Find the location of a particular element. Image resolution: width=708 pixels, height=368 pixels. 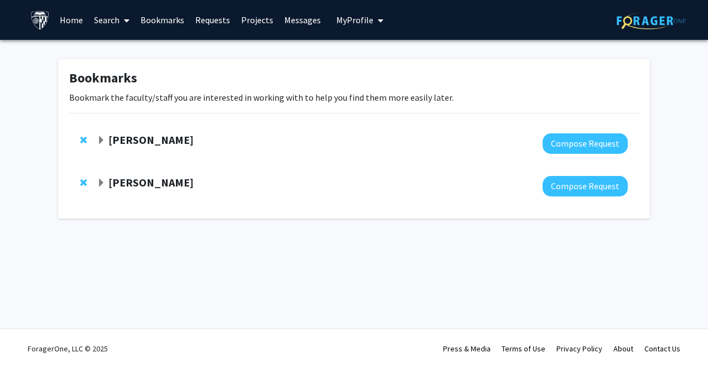

a: Search is located at coordinates (112, 20).